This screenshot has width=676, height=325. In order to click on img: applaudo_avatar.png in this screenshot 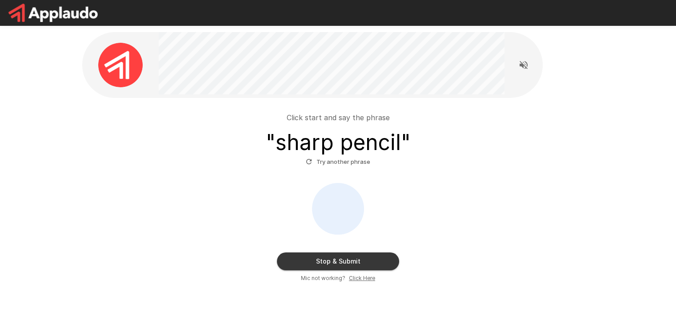, I will do `click(120, 65)`.